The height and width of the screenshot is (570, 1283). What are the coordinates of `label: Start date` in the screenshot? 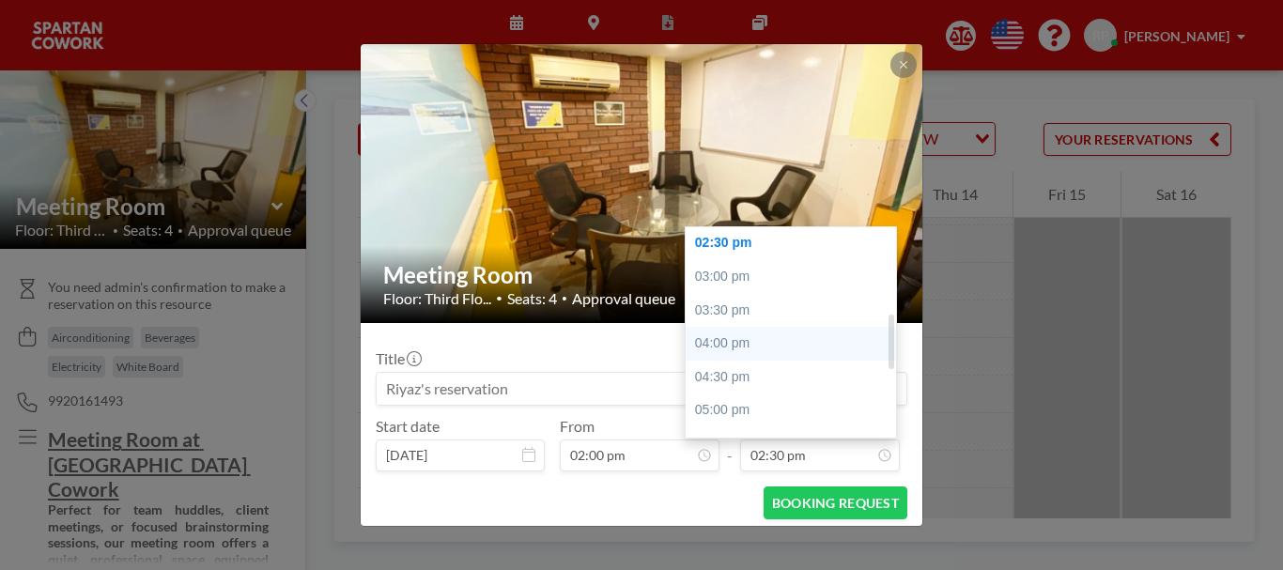 It's located at (408, 426).